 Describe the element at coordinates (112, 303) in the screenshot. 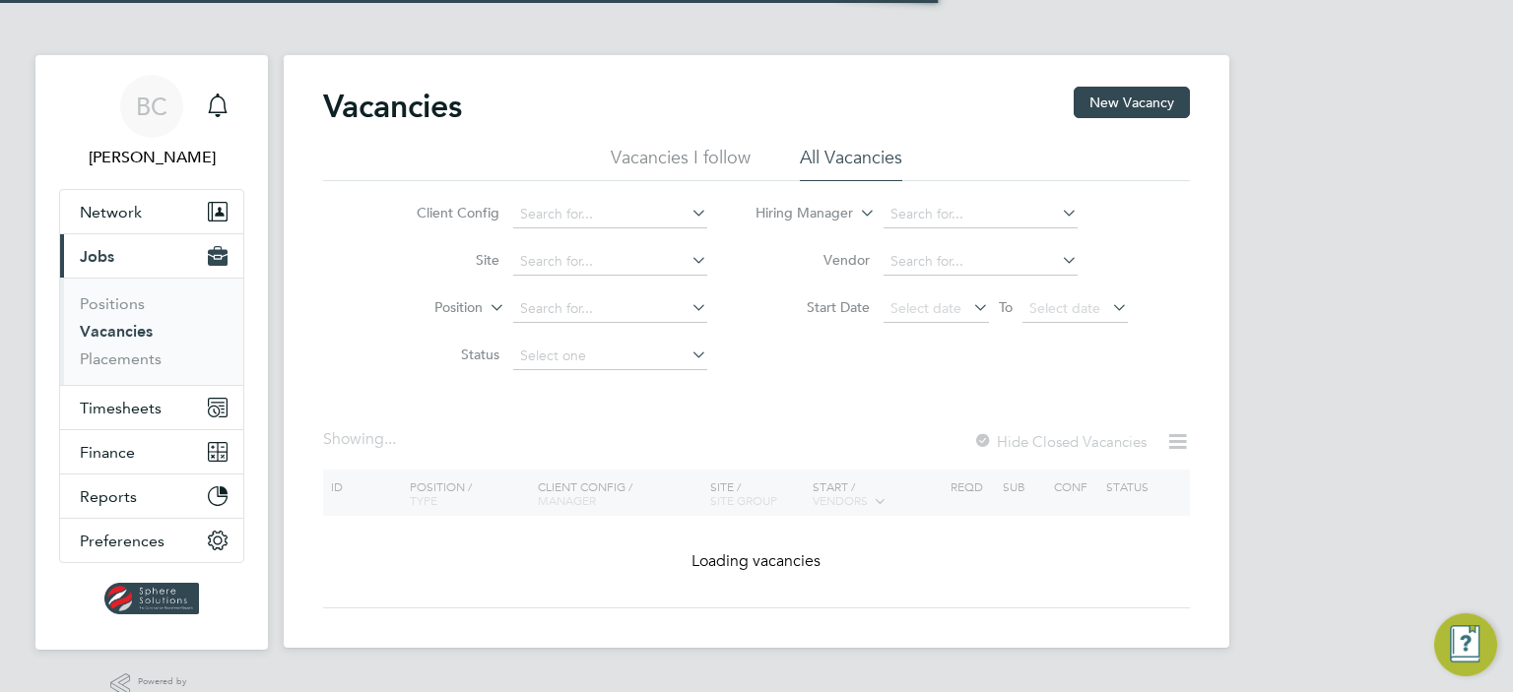

I see `a: Positions` at that location.